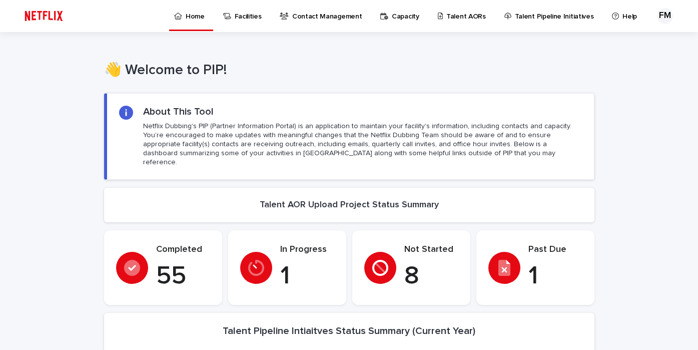  I want to click on img: ifQbXi3ZQGMSEF7WDB7W, so click(44, 16).